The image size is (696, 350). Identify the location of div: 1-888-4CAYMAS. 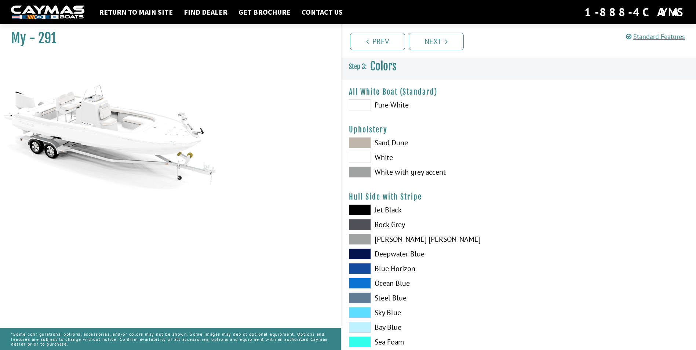
(635, 12).